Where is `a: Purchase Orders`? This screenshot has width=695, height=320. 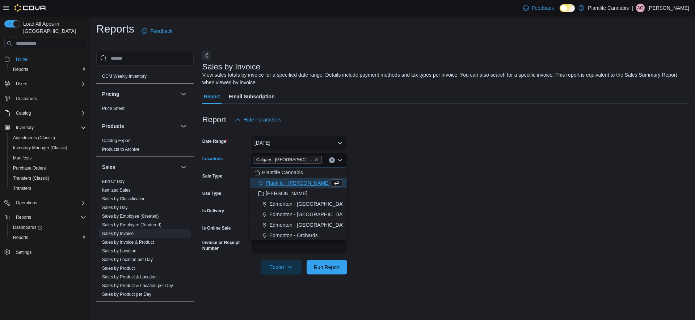
a: Purchase Orders is located at coordinates (29, 168).